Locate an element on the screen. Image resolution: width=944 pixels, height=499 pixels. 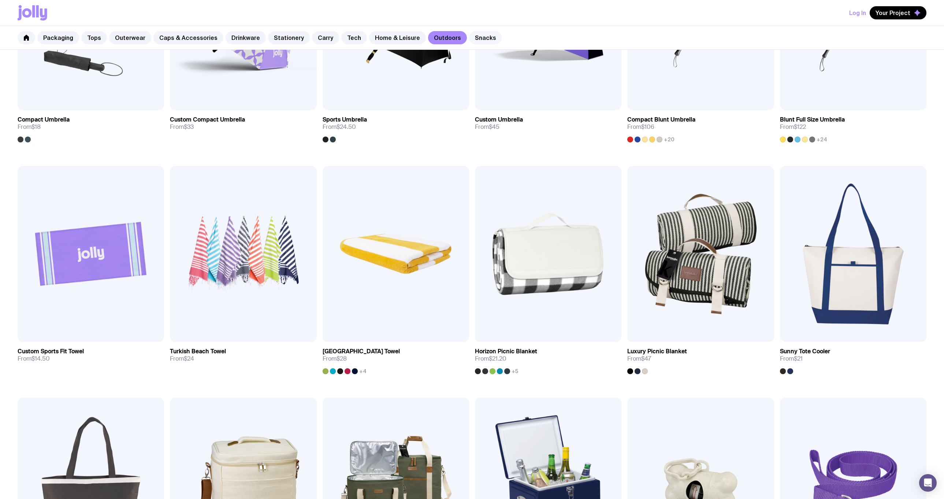
h3: Compact Blunt Umbrella is located at coordinates (661, 120).